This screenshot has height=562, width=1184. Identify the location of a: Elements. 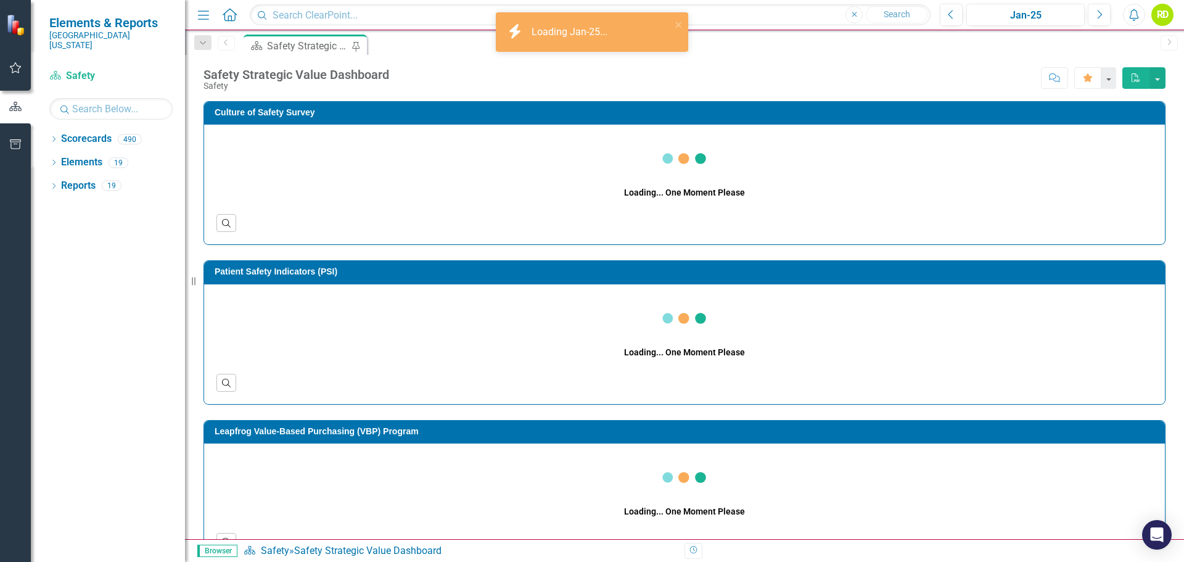
(81, 162).